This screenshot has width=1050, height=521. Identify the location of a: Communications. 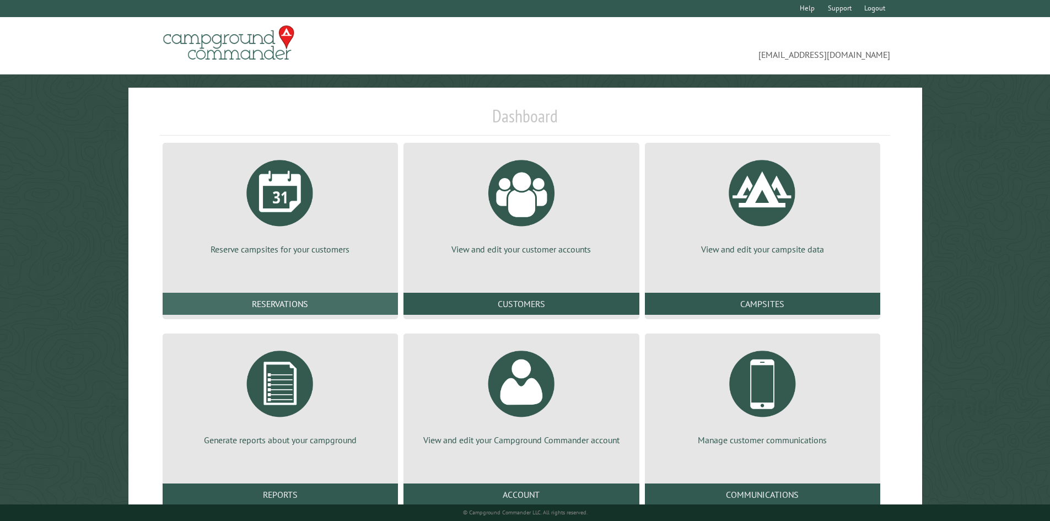
(762, 494).